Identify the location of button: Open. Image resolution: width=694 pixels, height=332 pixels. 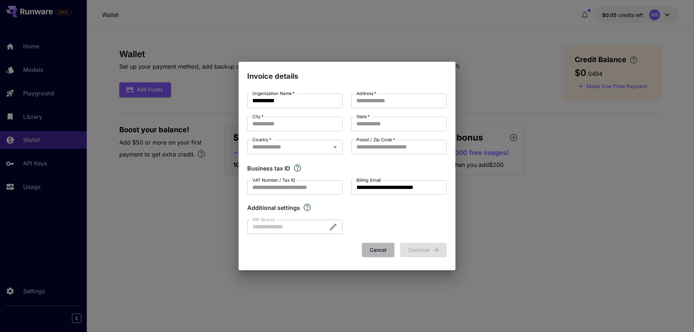
(335, 147).